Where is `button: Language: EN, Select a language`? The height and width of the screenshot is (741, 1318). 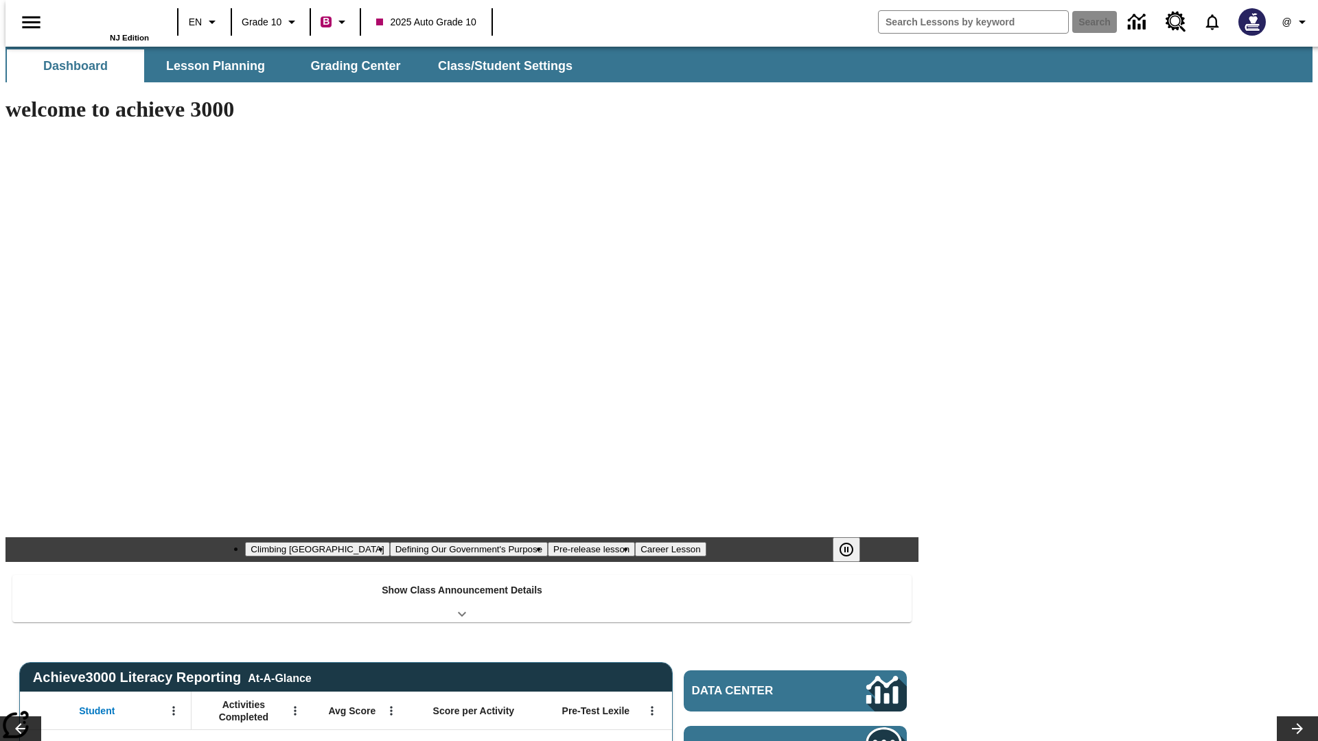 button: Language: EN, Select a language is located at coordinates (205, 22).